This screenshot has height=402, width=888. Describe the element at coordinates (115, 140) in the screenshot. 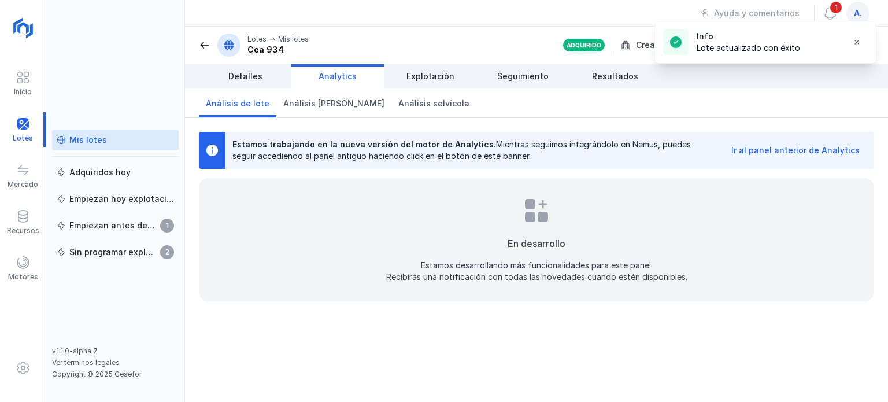

I see `a: Mis lotes` at that location.